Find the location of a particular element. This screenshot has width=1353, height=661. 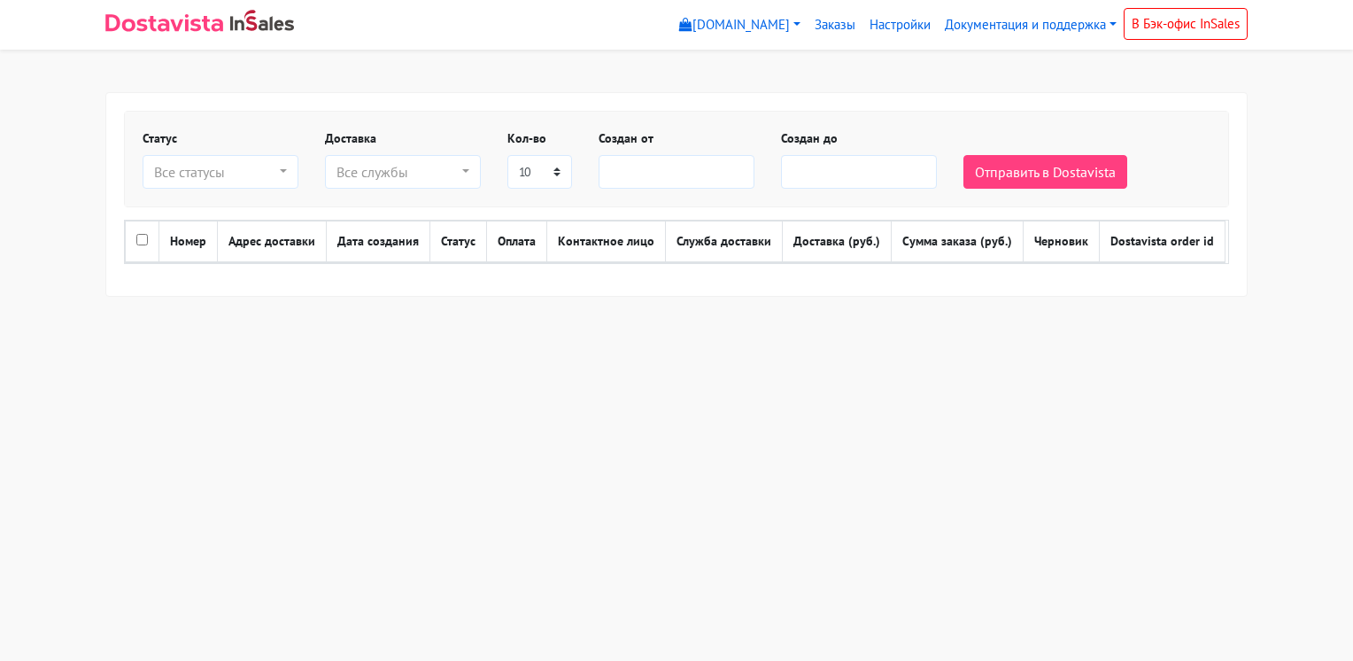

button: Отправить в Dostavista is located at coordinates (1045, 172).